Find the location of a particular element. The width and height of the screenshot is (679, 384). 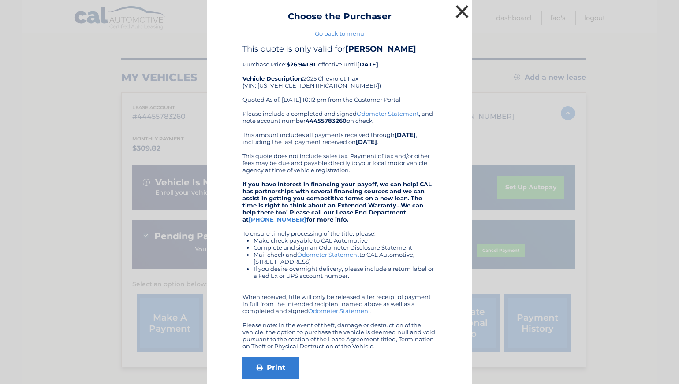

li: Complete and sign an Odometer Disclosure Statement is located at coordinates (345, 248).